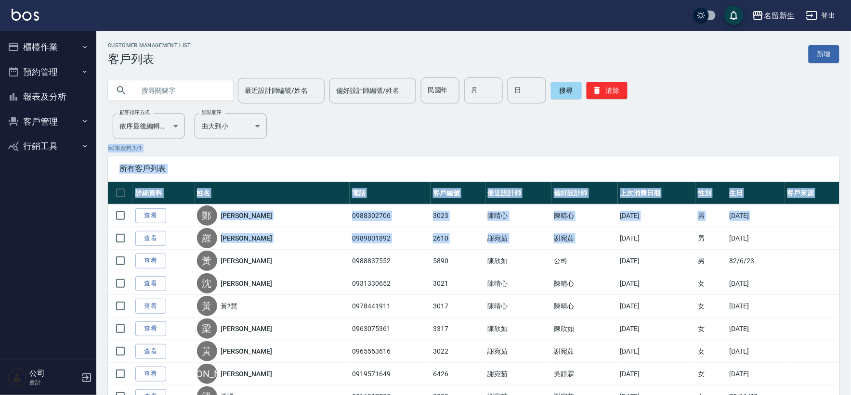  What do you see at coordinates (458, 261) in the screenshot?
I see `td: 5890` at bounding box center [458, 261].